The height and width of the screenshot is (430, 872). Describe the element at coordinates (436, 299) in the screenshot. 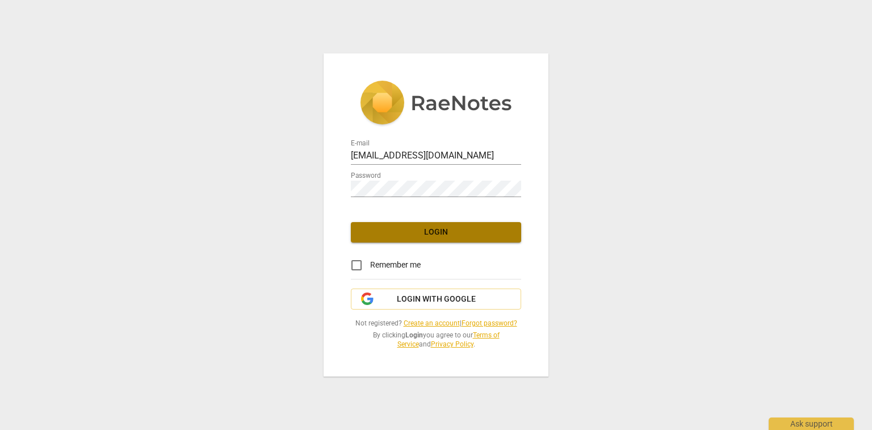

I see `span: Login with Google` at that location.